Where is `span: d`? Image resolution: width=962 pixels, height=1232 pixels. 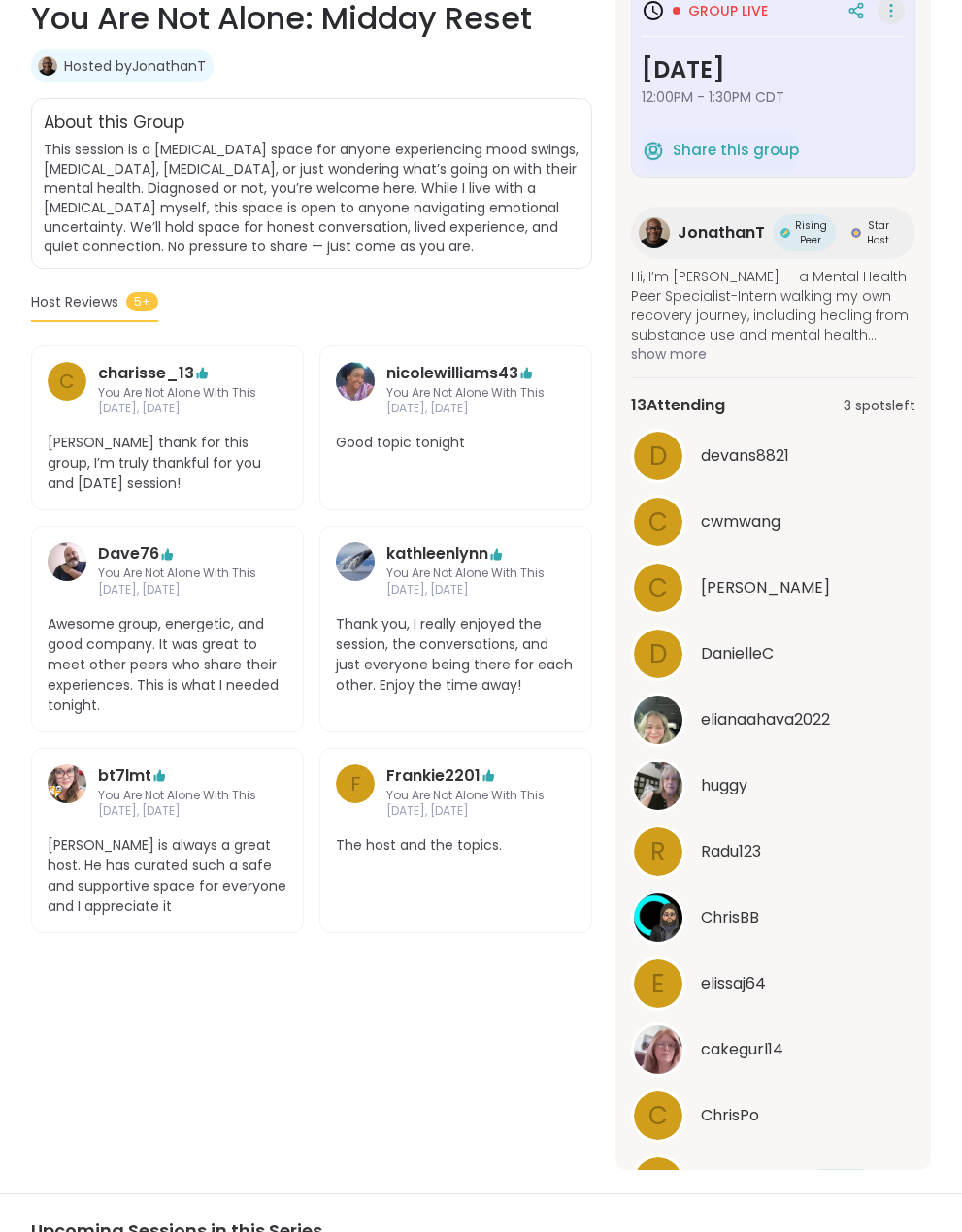 span: d is located at coordinates (658, 456).